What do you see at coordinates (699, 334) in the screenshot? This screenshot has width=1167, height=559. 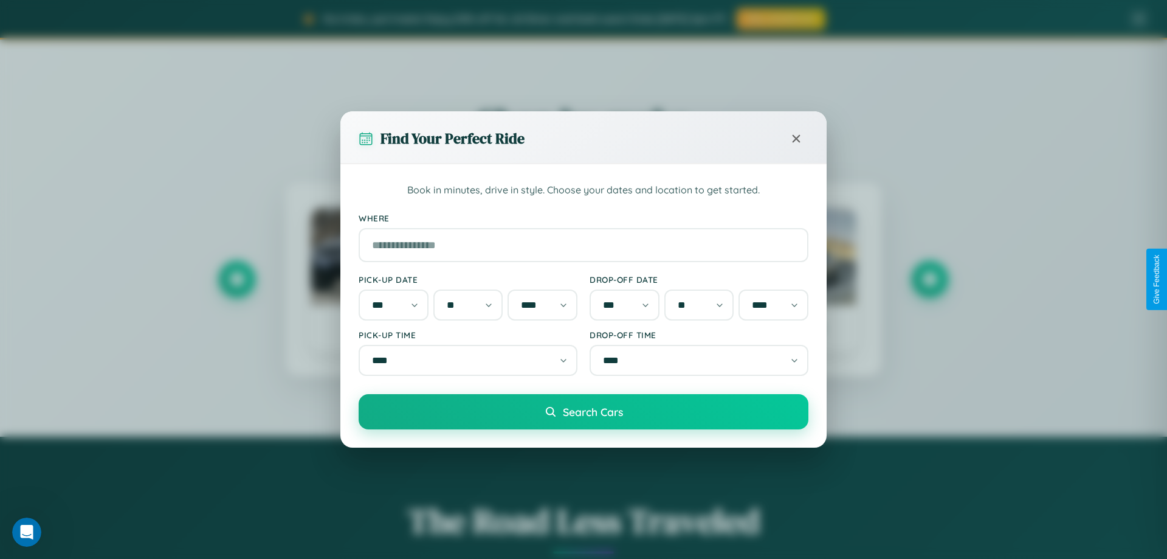 I see `label: Drop-off Time` at bounding box center [699, 334].